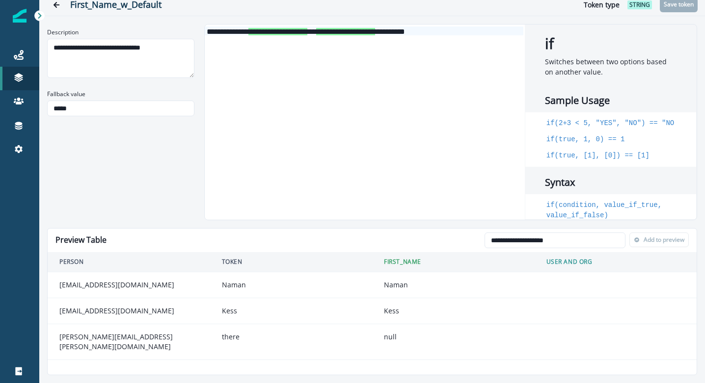  Describe the element at coordinates (610, 183) in the screenshot. I see `h2: Syntax` at that location.